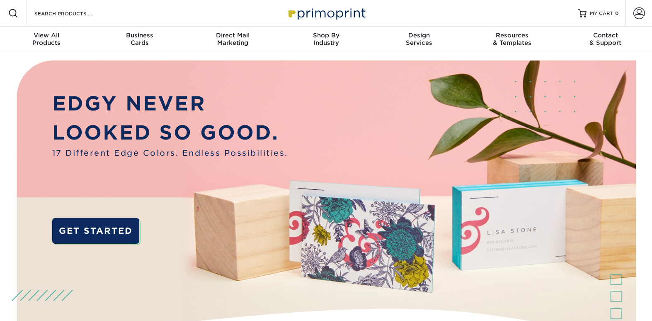 The image size is (652, 321). Describe the element at coordinates (74, 13) in the screenshot. I see `input: SEARCH PRODUCTS.....` at that location.